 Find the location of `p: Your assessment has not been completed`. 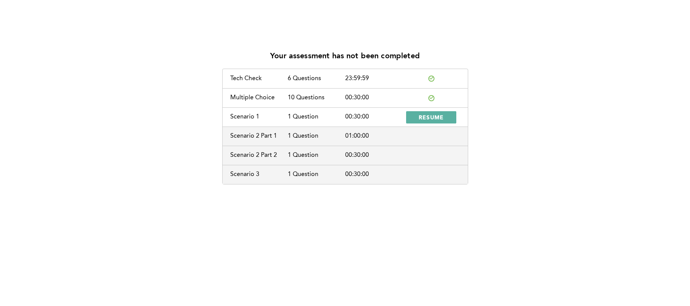

p: Your assessment has not been completed is located at coordinates (345, 56).